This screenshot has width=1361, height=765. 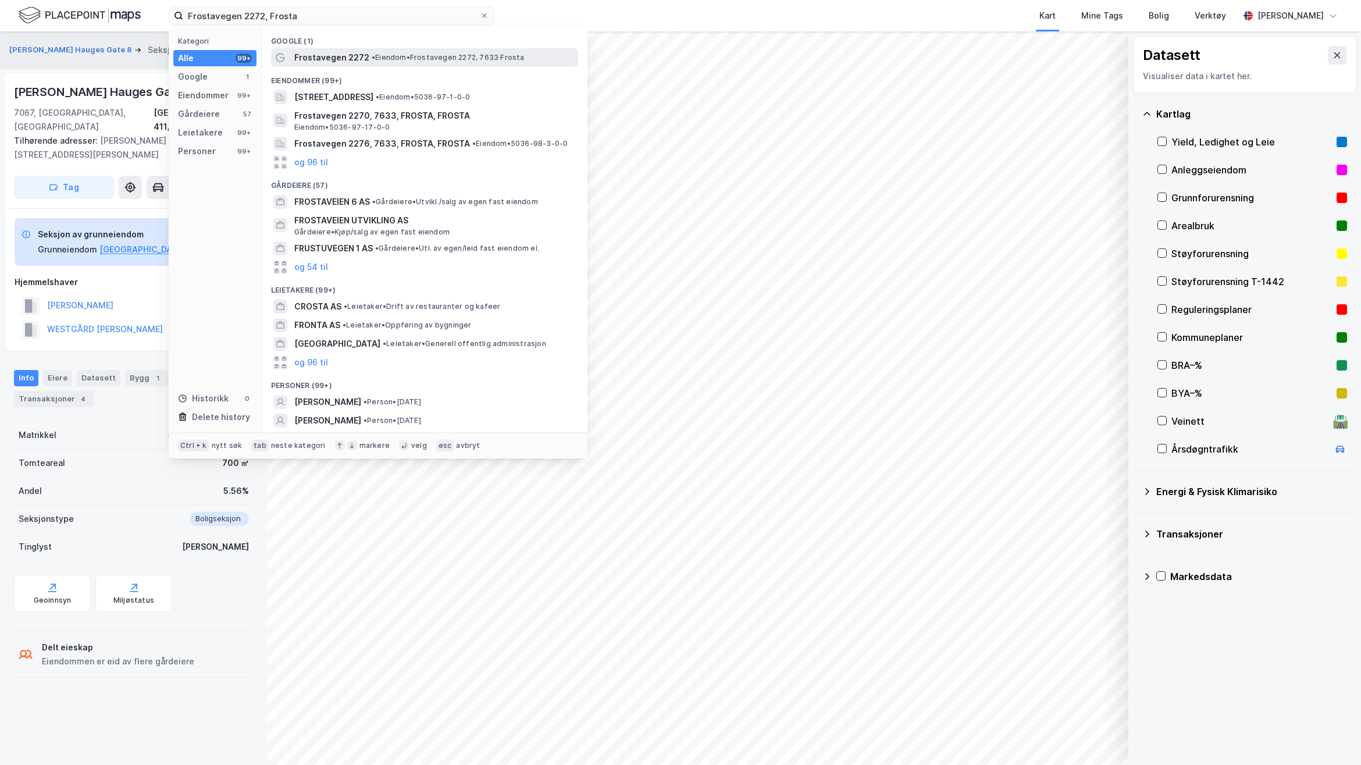 I want to click on span: Eiendom • 5036-97-1-0-0, so click(x=423, y=97).